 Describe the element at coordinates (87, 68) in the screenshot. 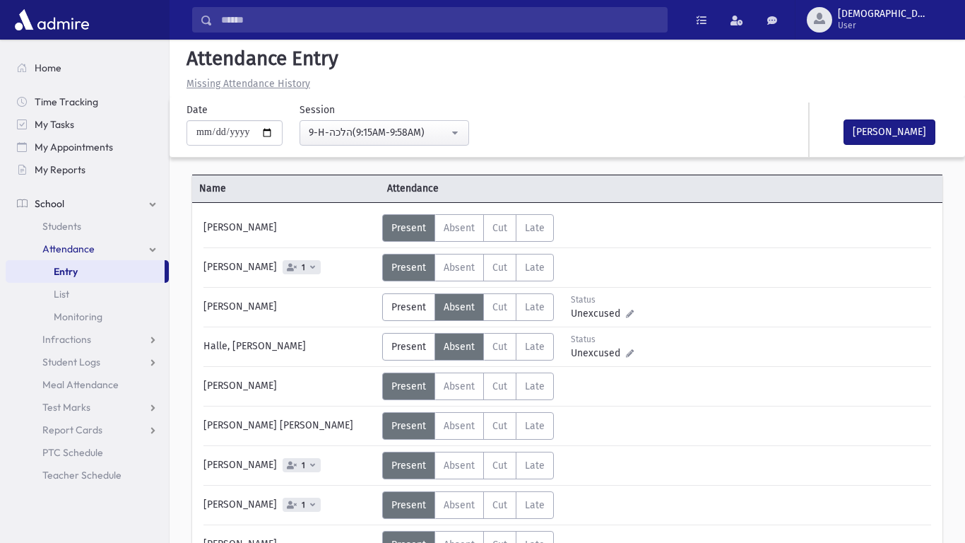

I see `a: Home` at that location.